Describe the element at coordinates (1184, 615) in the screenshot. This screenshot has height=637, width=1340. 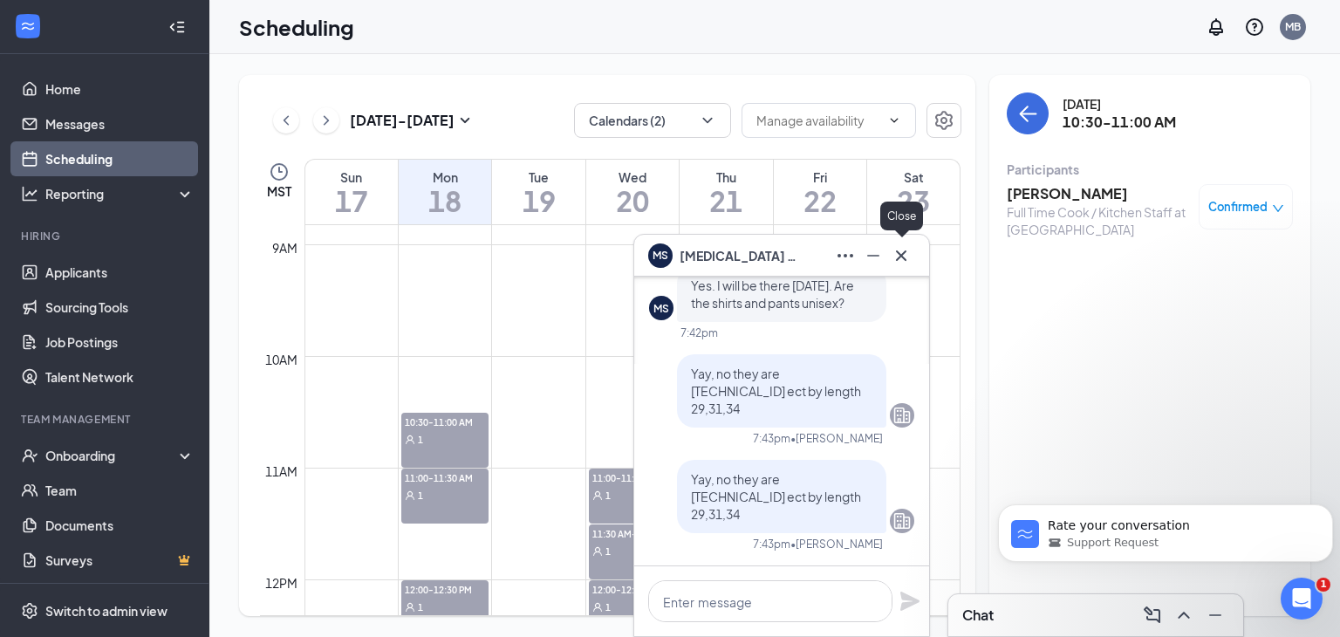
I see `button: ChevronUp` at that location.